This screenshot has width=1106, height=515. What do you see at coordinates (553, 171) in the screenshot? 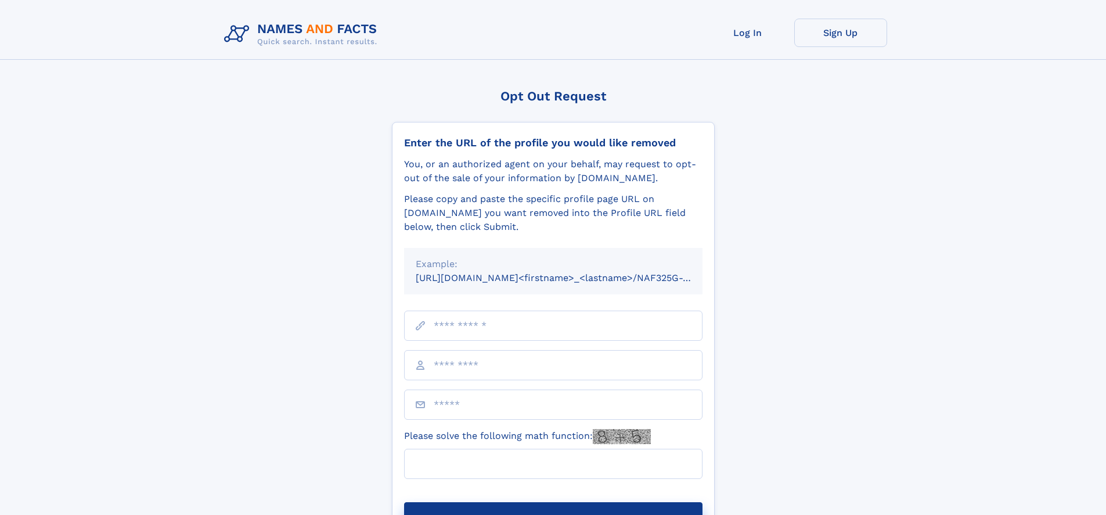
I see `div: You, or an authorized agent on your behalf, may request to opt-out of the sale of your informatio...` at bounding box center [553, 171].